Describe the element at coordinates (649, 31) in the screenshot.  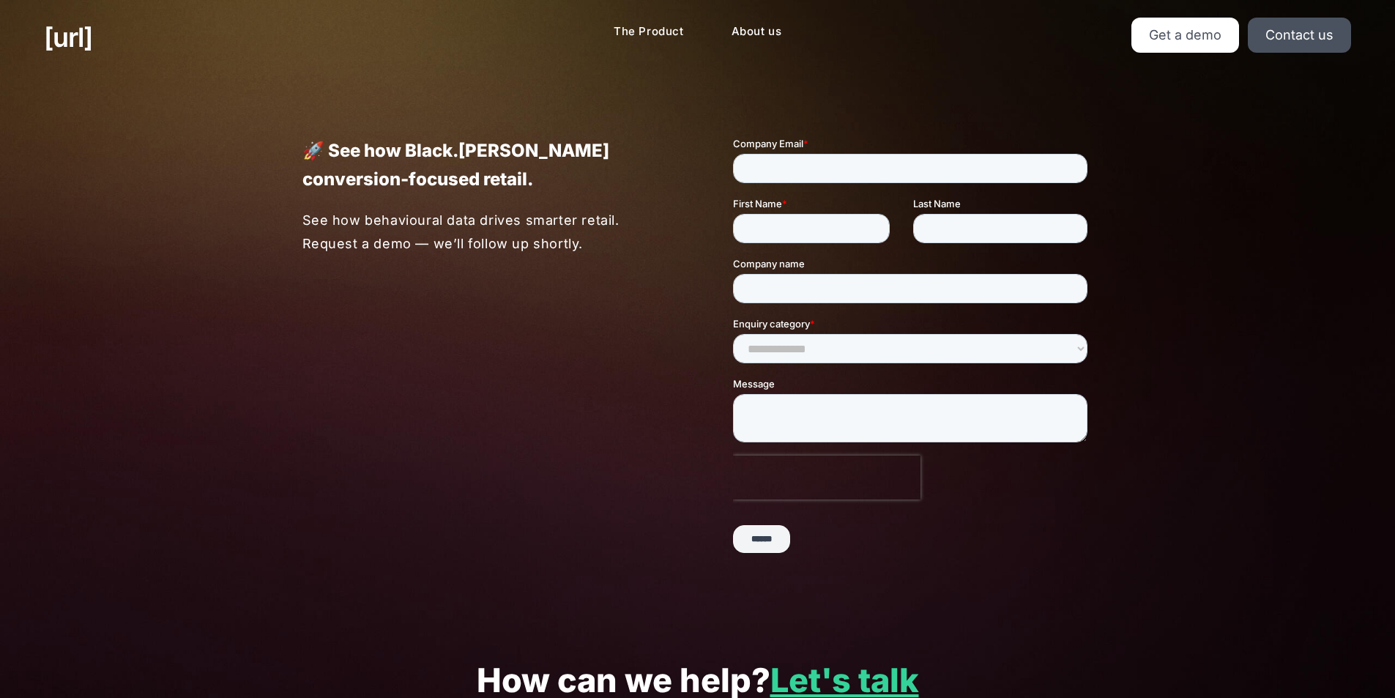
I see `a: The Product` at that location.